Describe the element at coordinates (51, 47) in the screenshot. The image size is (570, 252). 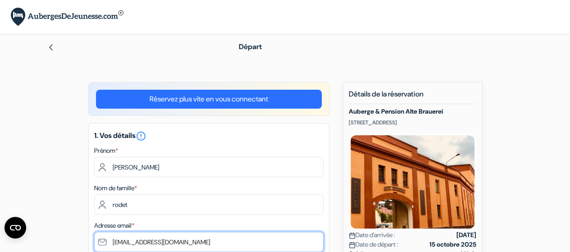
I see `img: left_arrow.svg` at that location.